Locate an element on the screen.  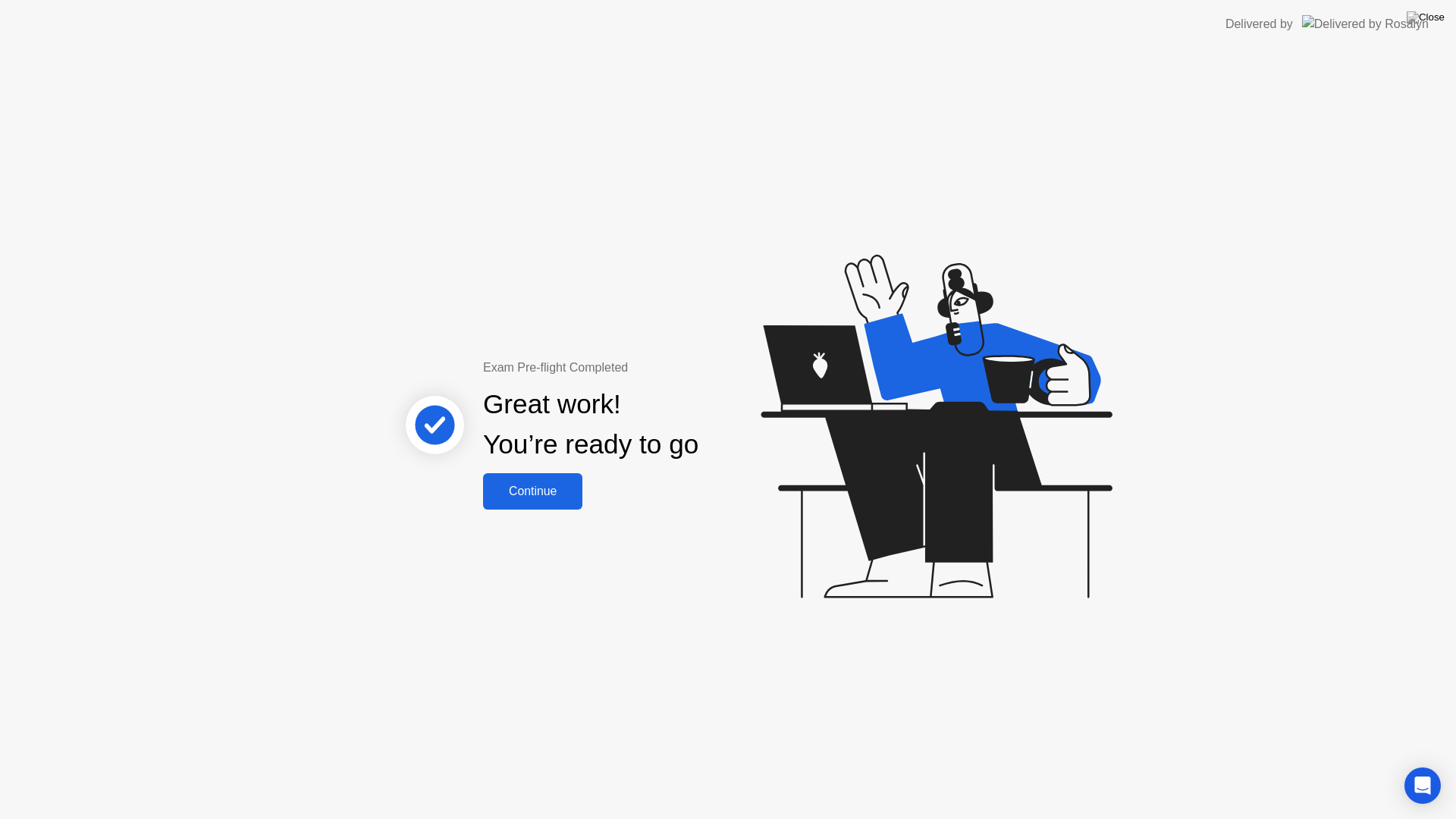
div: Exam Pre-flight Completed is located at coordinates (639, 368).